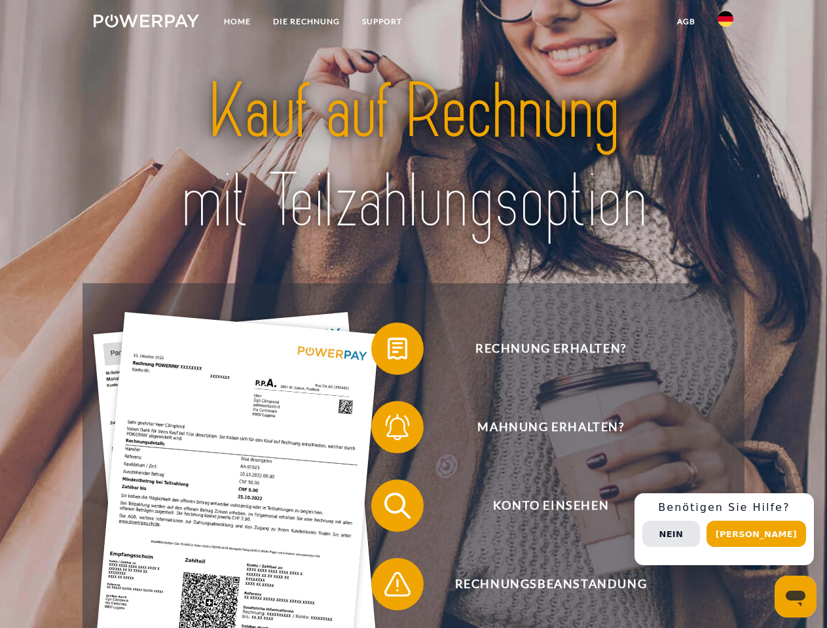  What do you see at coordinates (541, 427) in the screenshot?
I see `a: Mahnung erhalten?` at bounding box center [541, 427].